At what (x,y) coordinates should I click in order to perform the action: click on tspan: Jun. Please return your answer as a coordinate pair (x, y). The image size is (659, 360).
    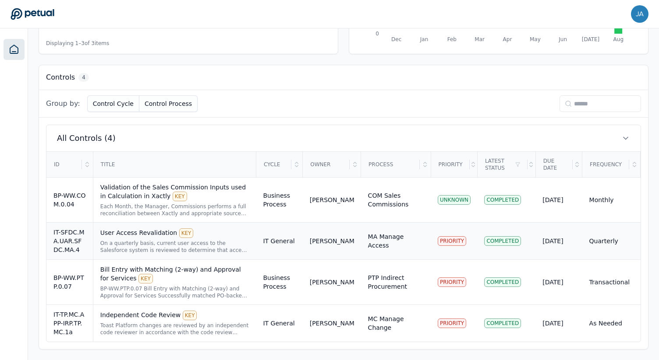
    Looking at the image, I should click on (562, 39).